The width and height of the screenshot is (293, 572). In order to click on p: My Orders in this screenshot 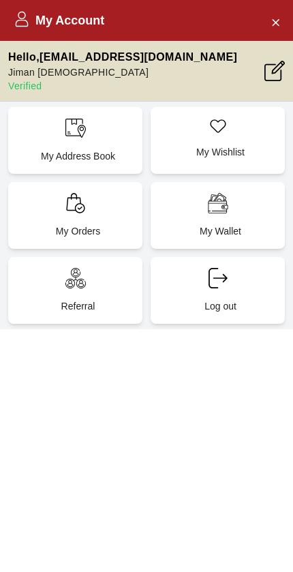, I will do `click(78, 231)`.